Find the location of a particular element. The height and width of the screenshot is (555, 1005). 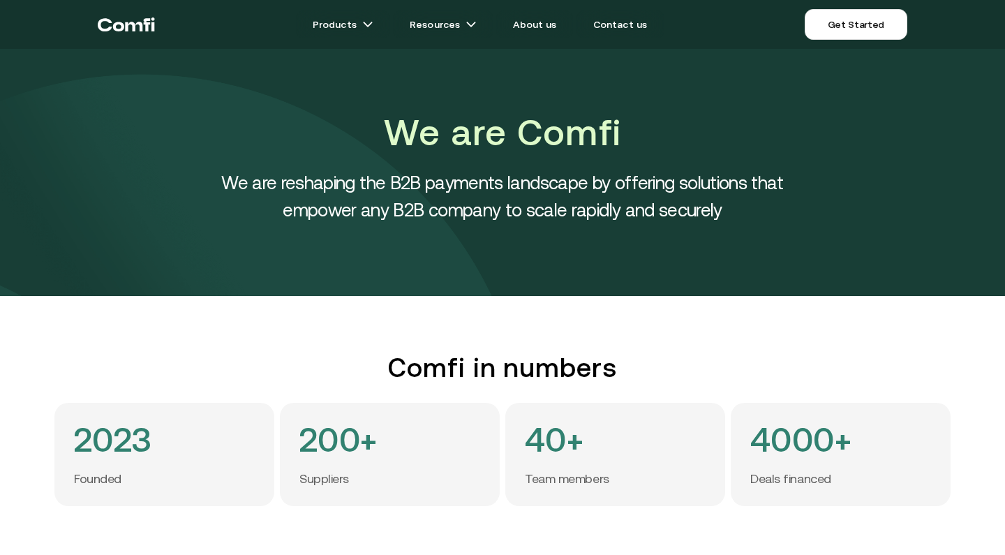

a: Return to the top of the Comfi home page is located at coordinates (126, 24).